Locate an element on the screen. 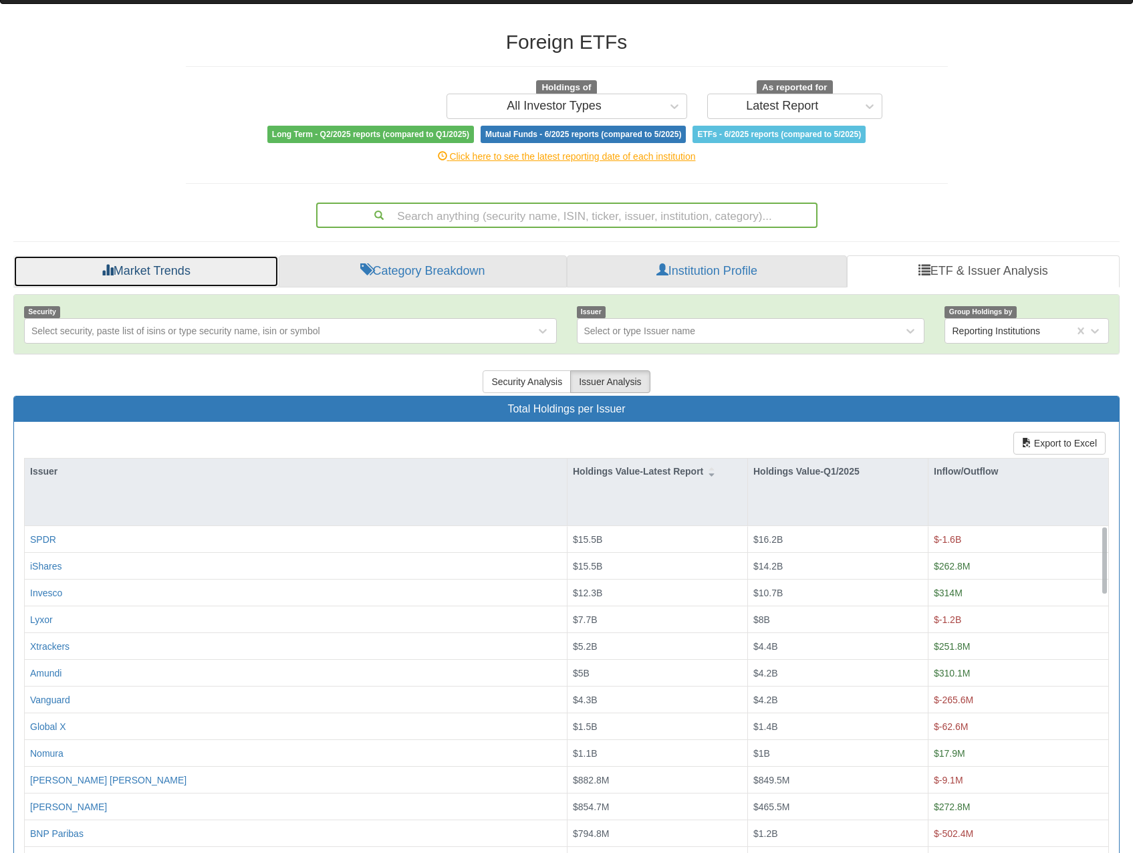 Image resolution: width=1133 pixels, height=853 pixels. span: $-1.2B is located at coordinates (947, 620).